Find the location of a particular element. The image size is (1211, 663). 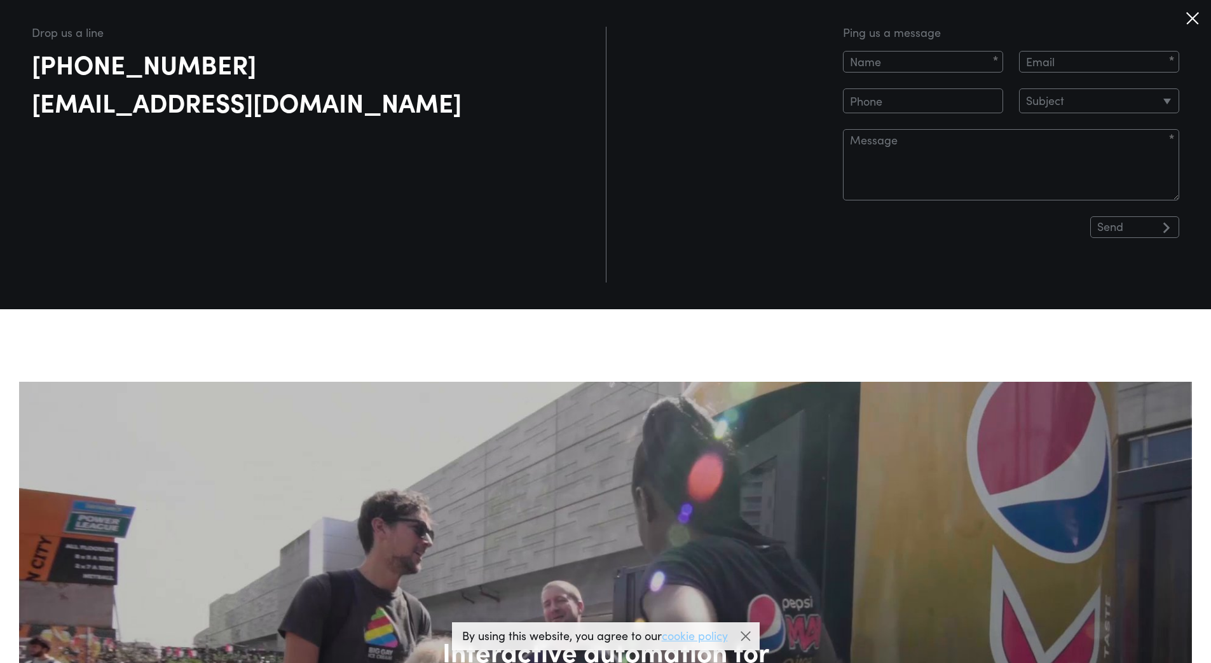

input: Send is located at coordinates (1135, 227).